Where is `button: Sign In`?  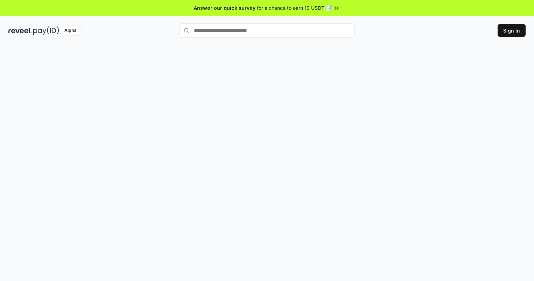
button: Sign In is located at coordinates (511, 30).